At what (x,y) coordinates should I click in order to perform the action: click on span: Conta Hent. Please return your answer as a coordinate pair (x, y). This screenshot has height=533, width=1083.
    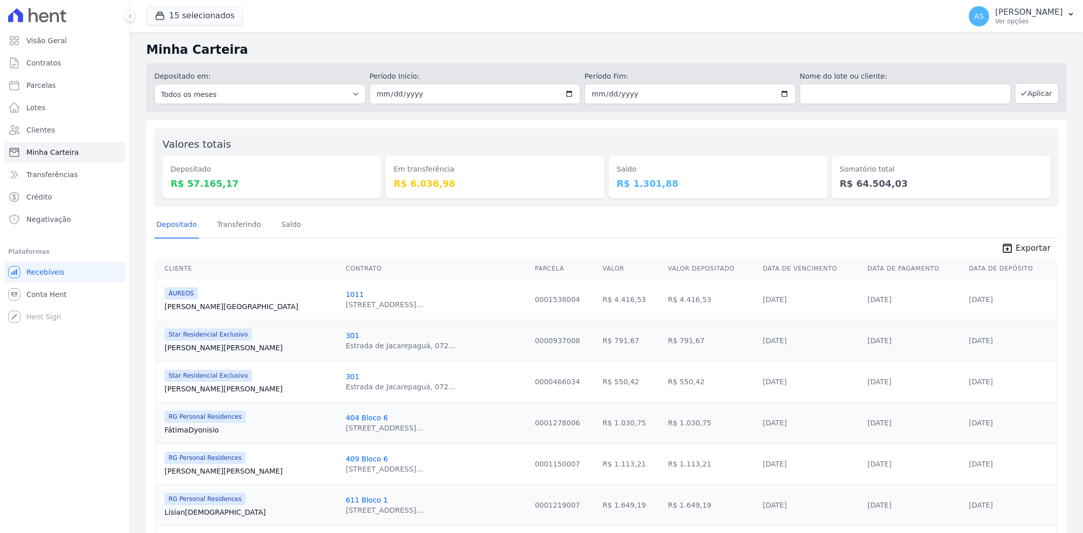
    Looking at the image, I should click on (46, 294).